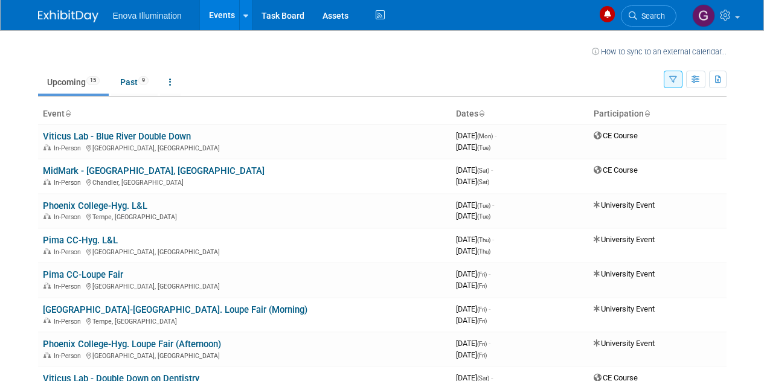 This screenshot has height=381, width=764. Describe the element at coordinates (647, 113) in the screenshot. I see `a: Sort by Participation Type` at that location.